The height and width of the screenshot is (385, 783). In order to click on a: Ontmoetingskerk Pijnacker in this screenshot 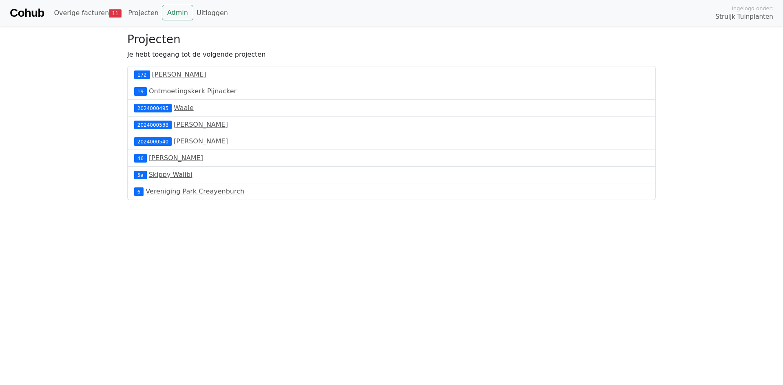, I will do `click(192, 91)`.